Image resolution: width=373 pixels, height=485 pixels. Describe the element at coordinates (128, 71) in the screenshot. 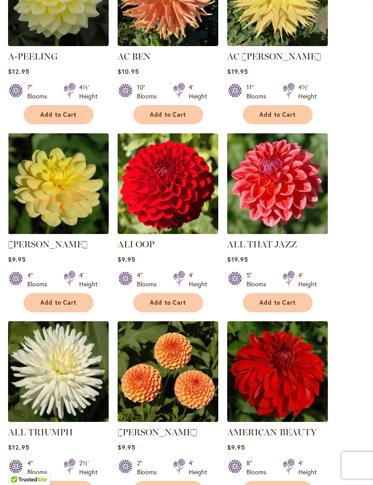

I see `span: $10.95` at that location.